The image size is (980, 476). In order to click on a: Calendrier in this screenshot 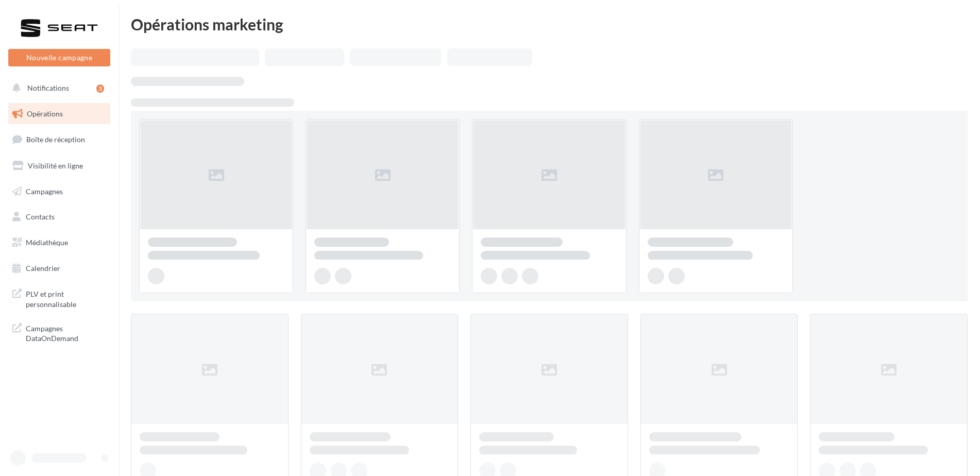, I will do `click(59, 268)`.